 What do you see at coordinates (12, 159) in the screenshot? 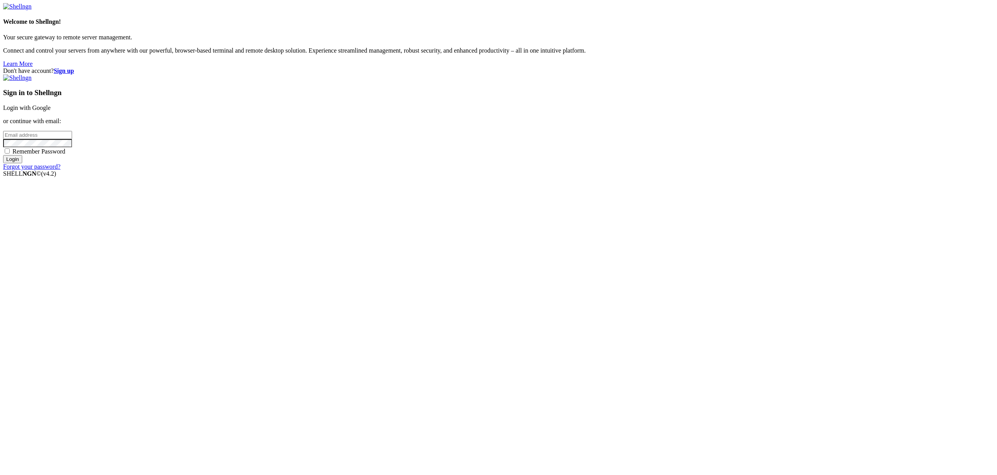
I see `input: Login` at bounding box center [12, 159].